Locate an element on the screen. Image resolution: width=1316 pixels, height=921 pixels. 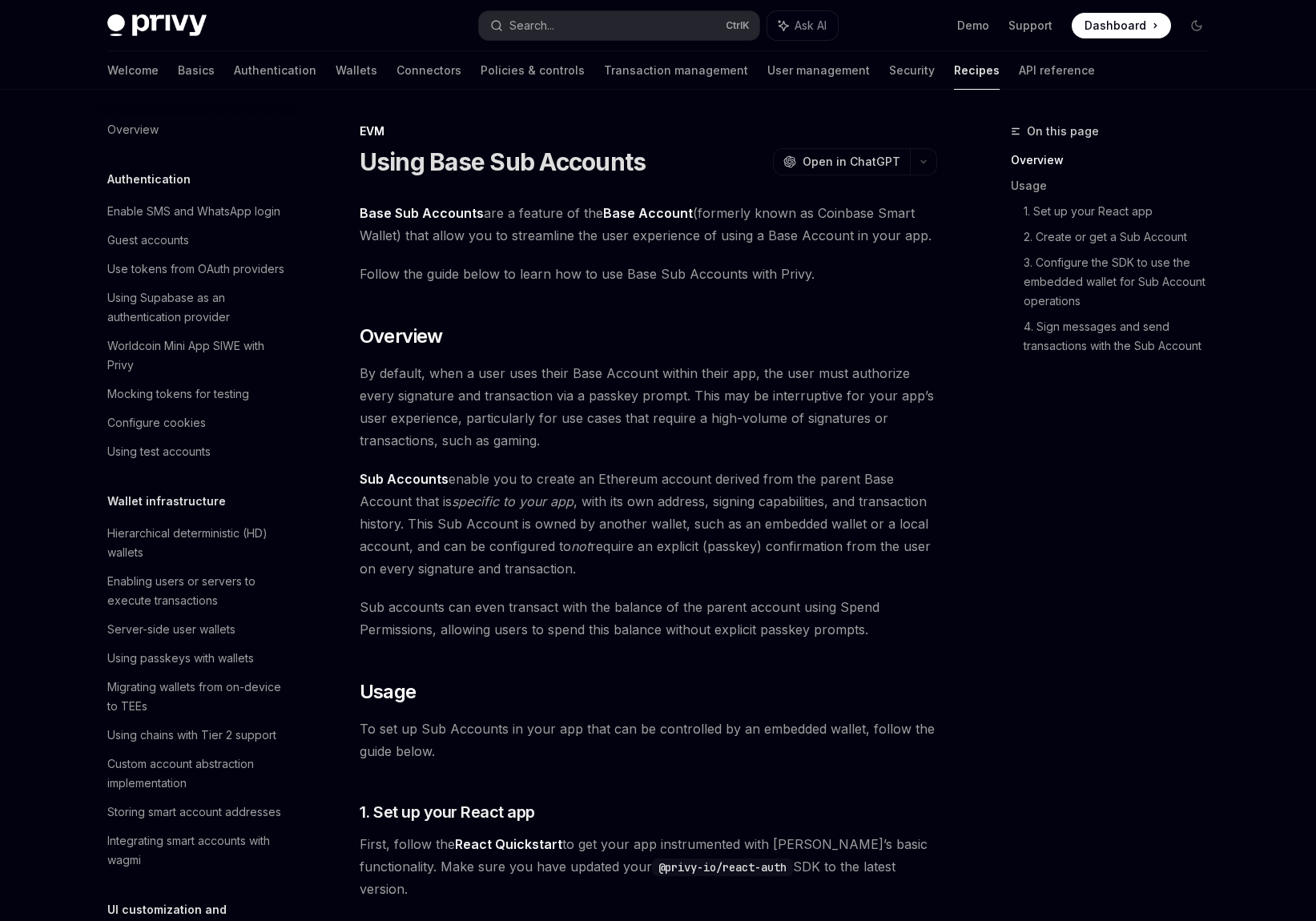
a: React Quickstart is located at coordinates (509, 844).